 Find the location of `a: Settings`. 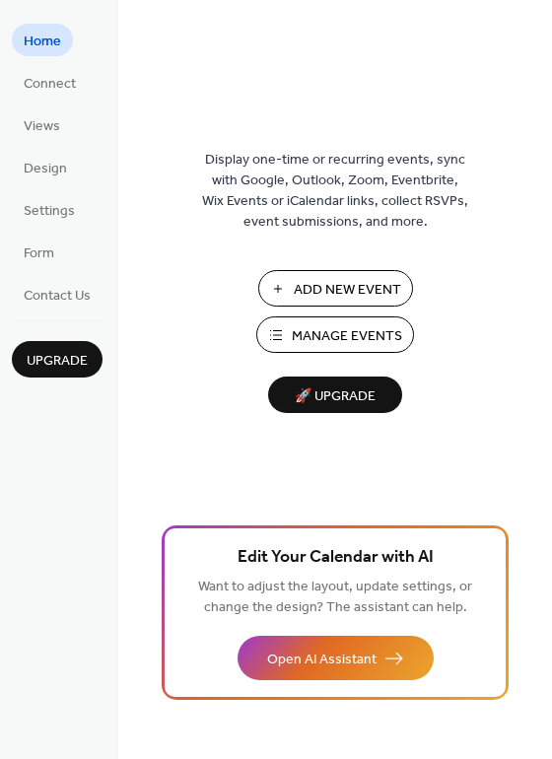

a: Settings is located at coordinates (49, 209).